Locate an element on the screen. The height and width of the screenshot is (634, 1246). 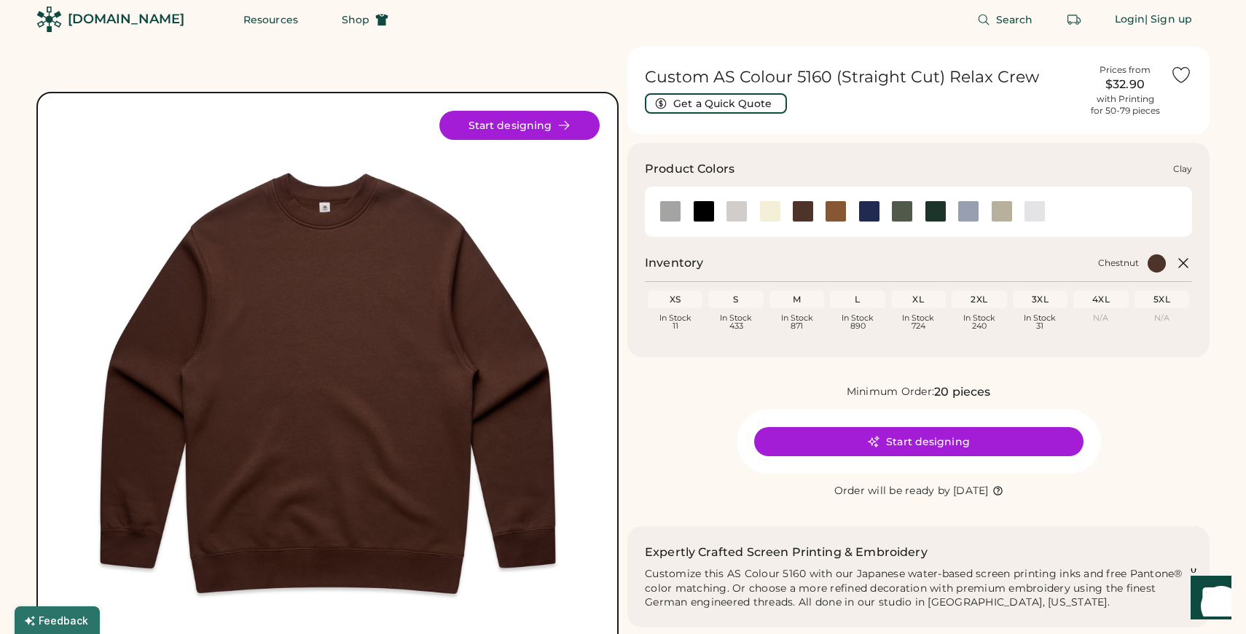
span: Shop is located at coordinates (356, 20).